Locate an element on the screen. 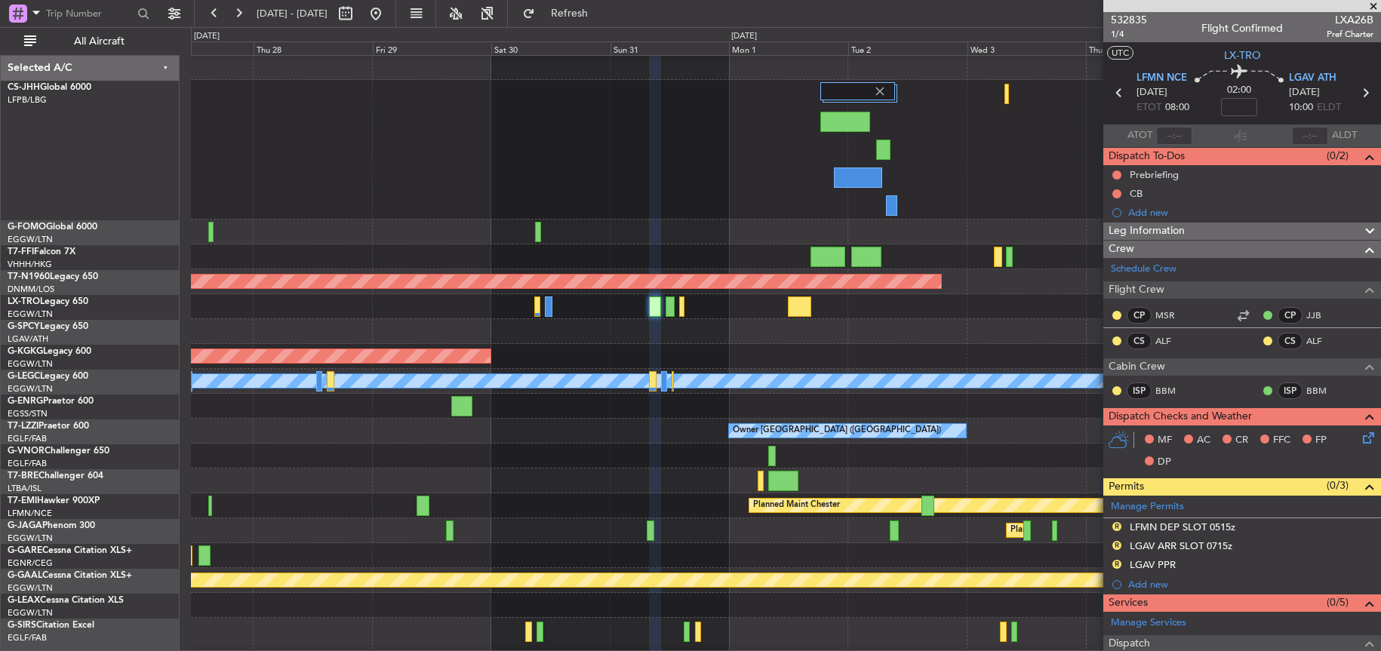 The height and width of the screenshot is (651, 1381). div: Planned Maint Chester is located at coordinates (796, 505).